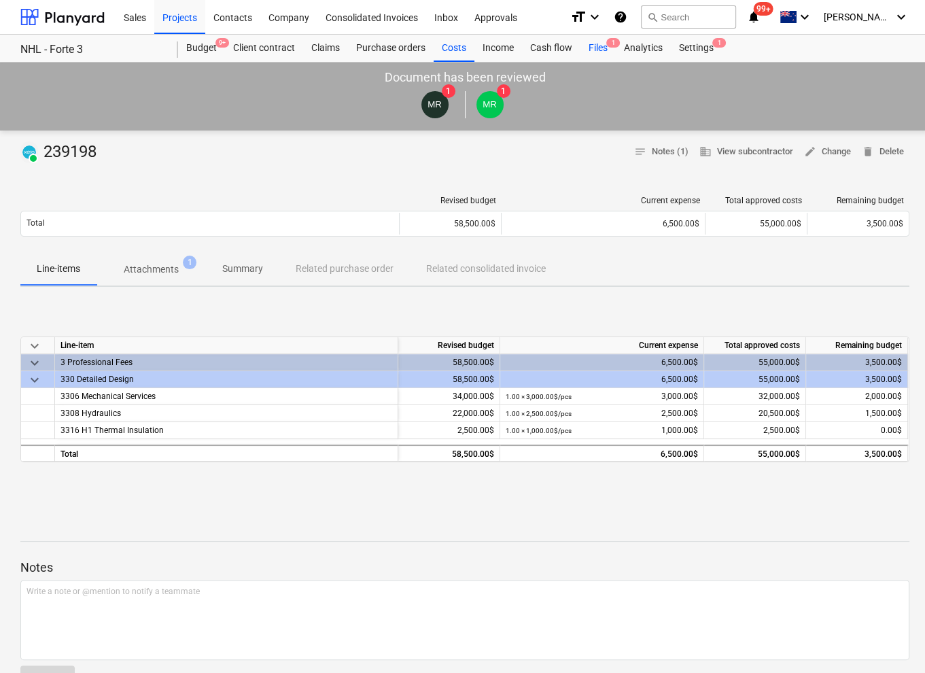 This screenshot has height=673, width=925. What do you see at coordinates (828, 152) in the screenshot?
I see `button: Change` at bounding box center [828, 152].